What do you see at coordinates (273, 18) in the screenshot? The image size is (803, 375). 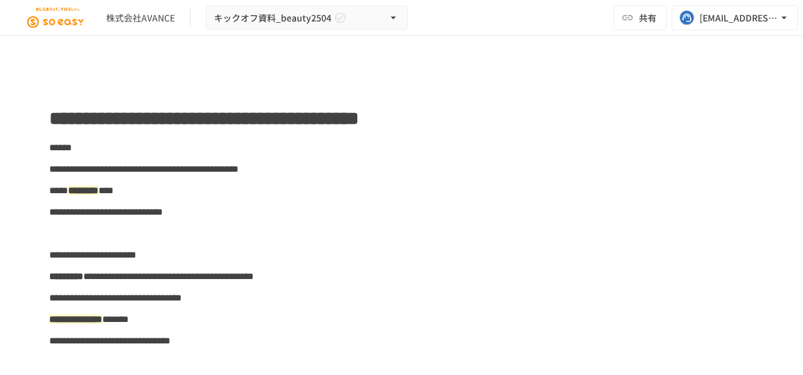 I see `span: キックオフ資料_beauty2504` at bounding box center [273, 18].